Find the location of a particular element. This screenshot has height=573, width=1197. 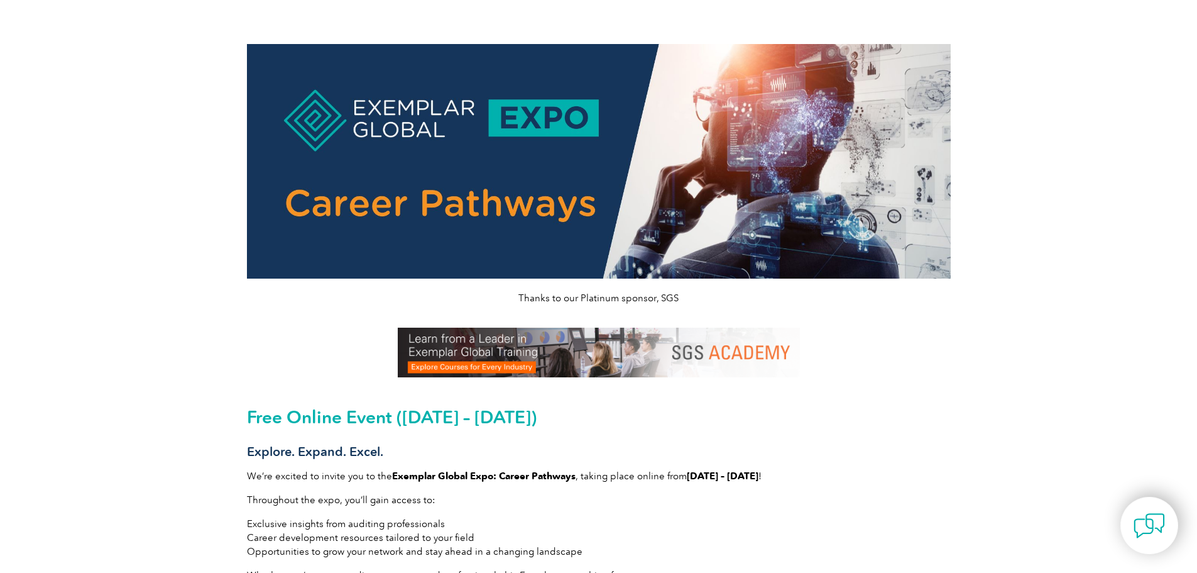

img: contact-chat.png is located at coordinates (1150, 525).